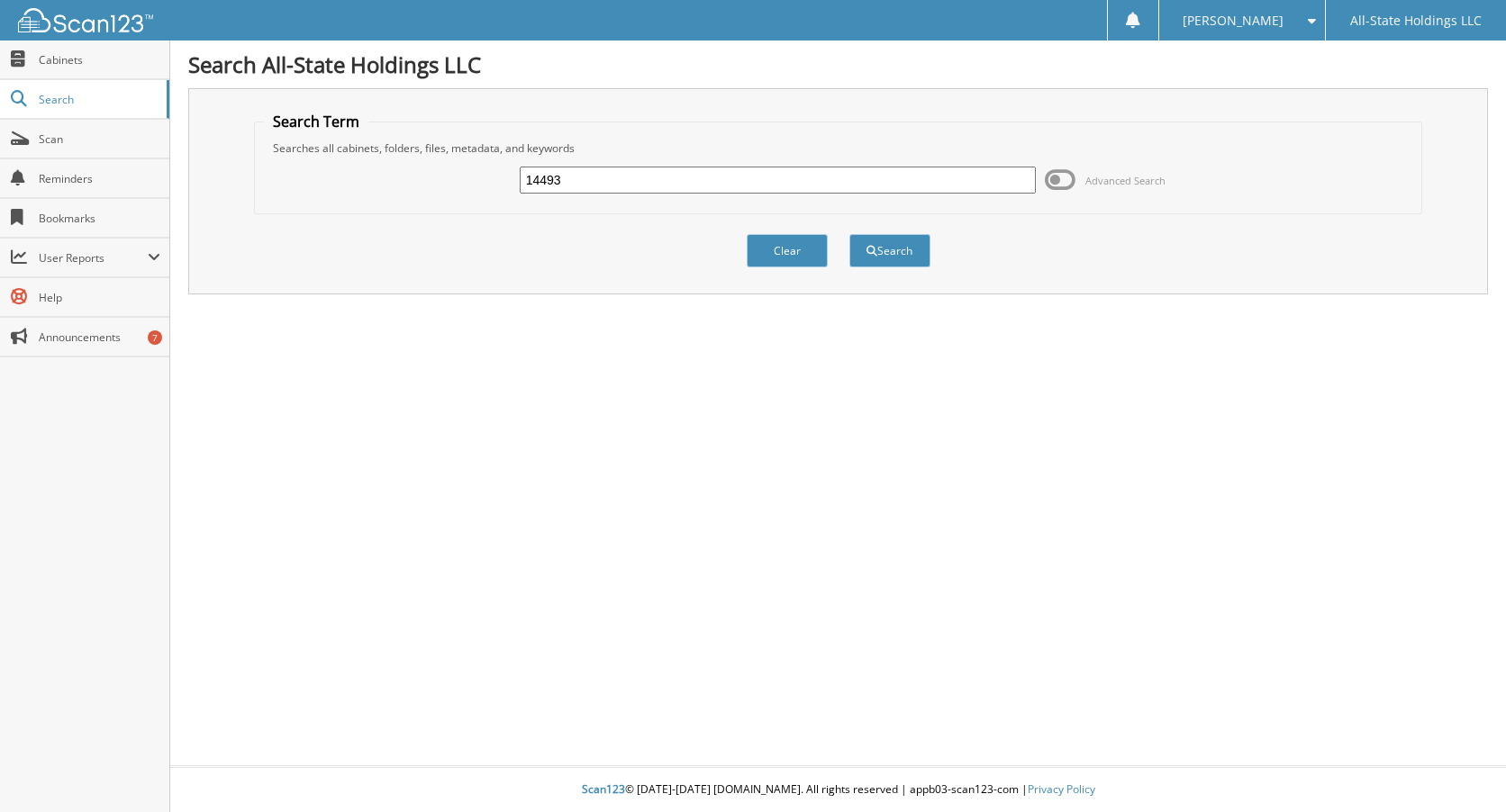 This screenshot has height=812, width=1506. What do you see at coordinates (838, 147) in the screenshot?
I see `div: Searches all cabinets, folders, files, metadata, and keywords` at bounding box center [838, 147].